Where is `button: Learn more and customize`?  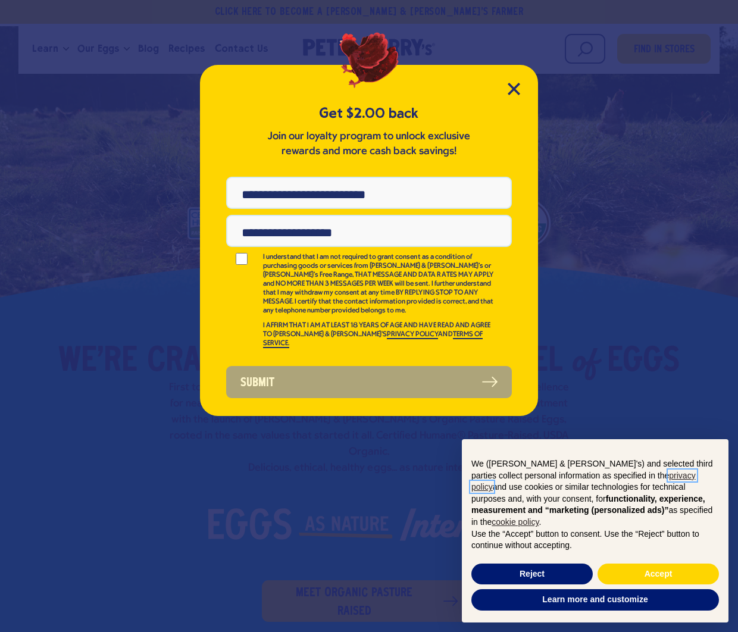 button: Learn more and customize is located at coordinates (595, 600).